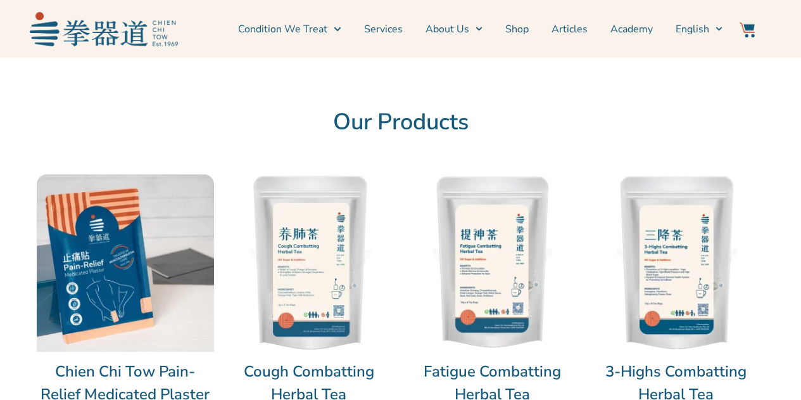 This screenshot has width=801, height=400. Describe the element at coordinates (383, 29) in the screenshot. I see `a: Services` at that location.